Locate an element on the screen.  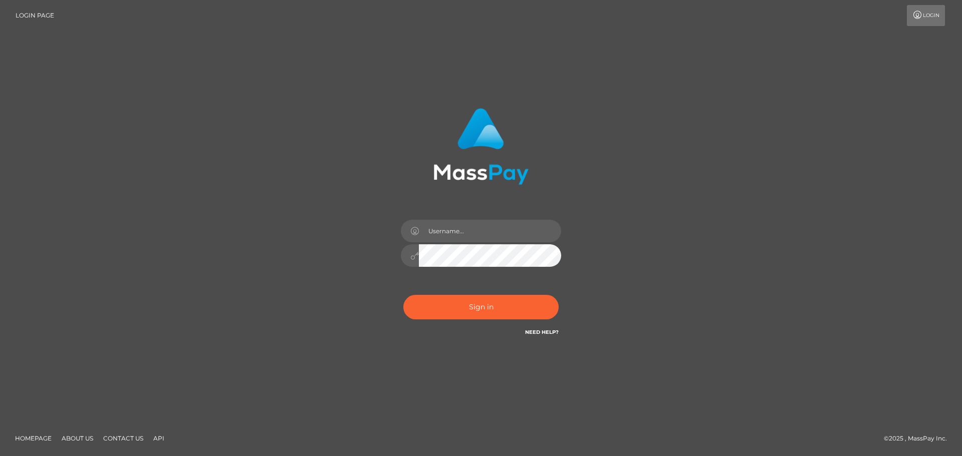
div: © 2025 , MassPay Inc. is located at coordinates (918, 439).